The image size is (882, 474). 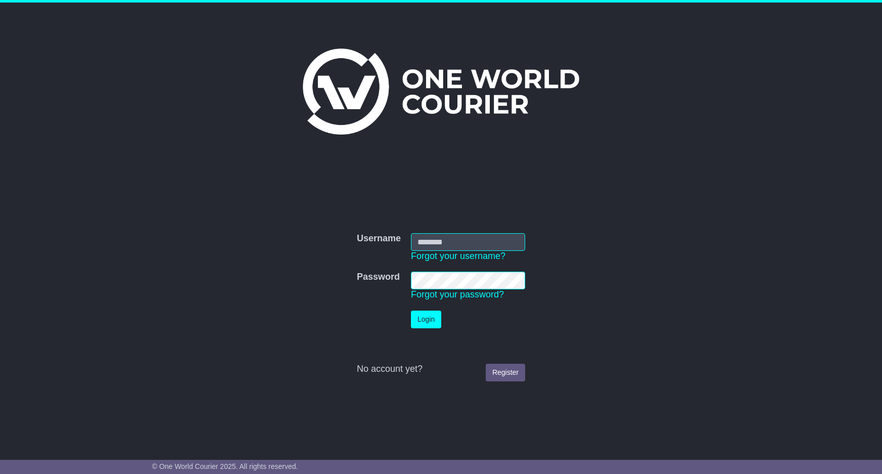 I want to click on a: Forgot your username?, so click(x=458, y=256).